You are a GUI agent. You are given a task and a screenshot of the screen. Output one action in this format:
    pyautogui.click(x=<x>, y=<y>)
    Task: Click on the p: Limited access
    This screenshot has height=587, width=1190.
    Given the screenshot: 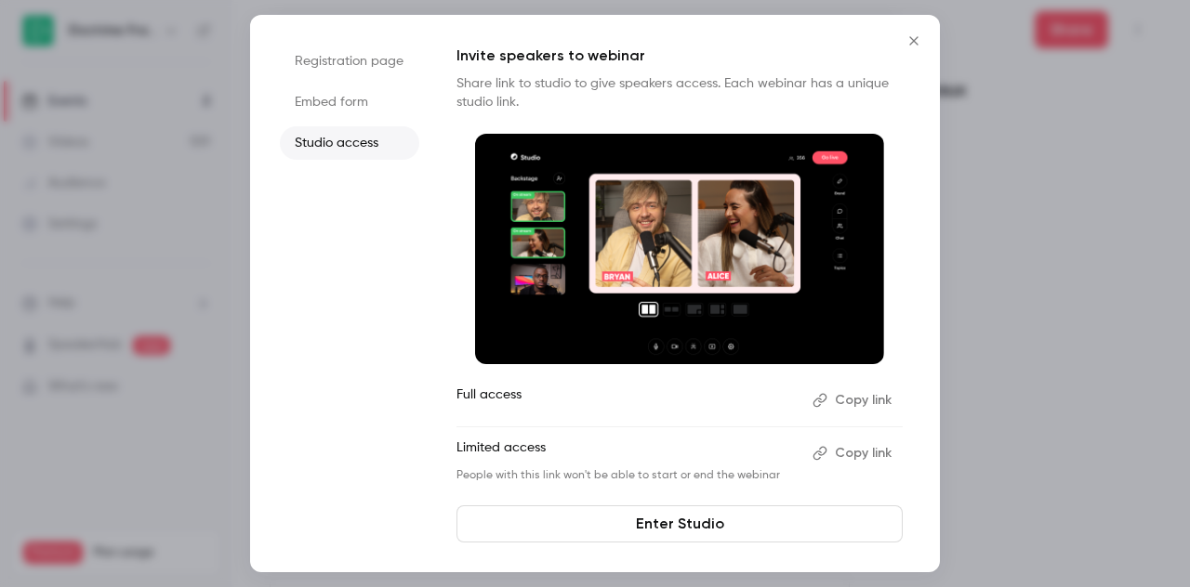 What is the action you would take?
    pyautogui.click(x=627, y=454)
    